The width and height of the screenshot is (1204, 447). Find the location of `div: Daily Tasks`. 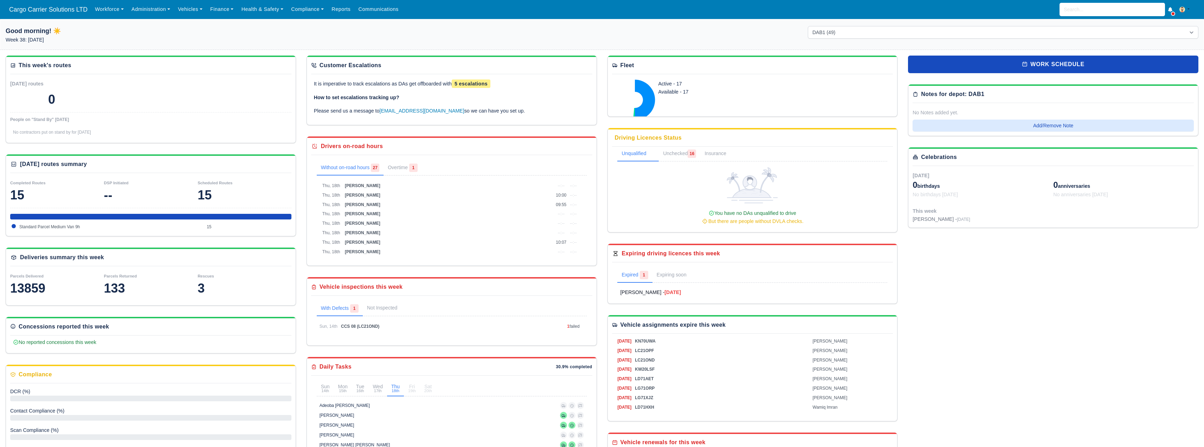

div: Daily Tasks is located at coordinates (335, 367).